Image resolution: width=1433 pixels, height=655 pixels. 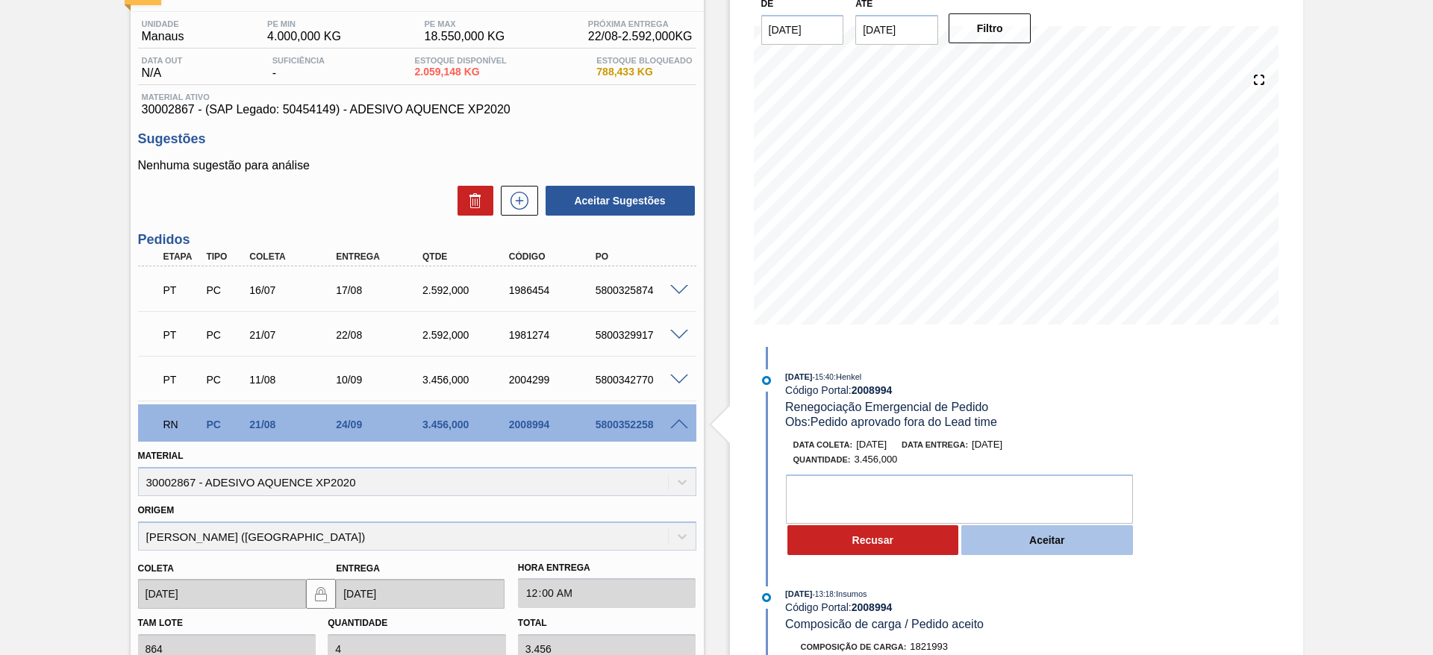 I want to click on span: 2.059,148 KG, so click(x=460, y=72).